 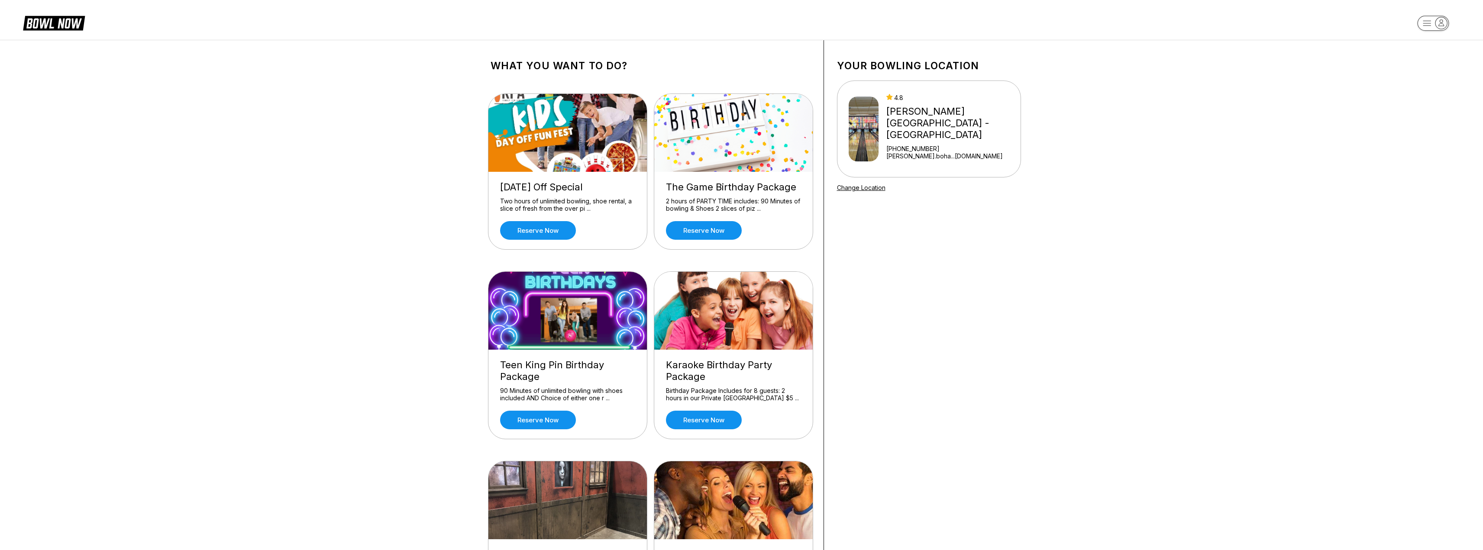 I want to click on img: The Game Birthday Package, so click(x=734, y=133).